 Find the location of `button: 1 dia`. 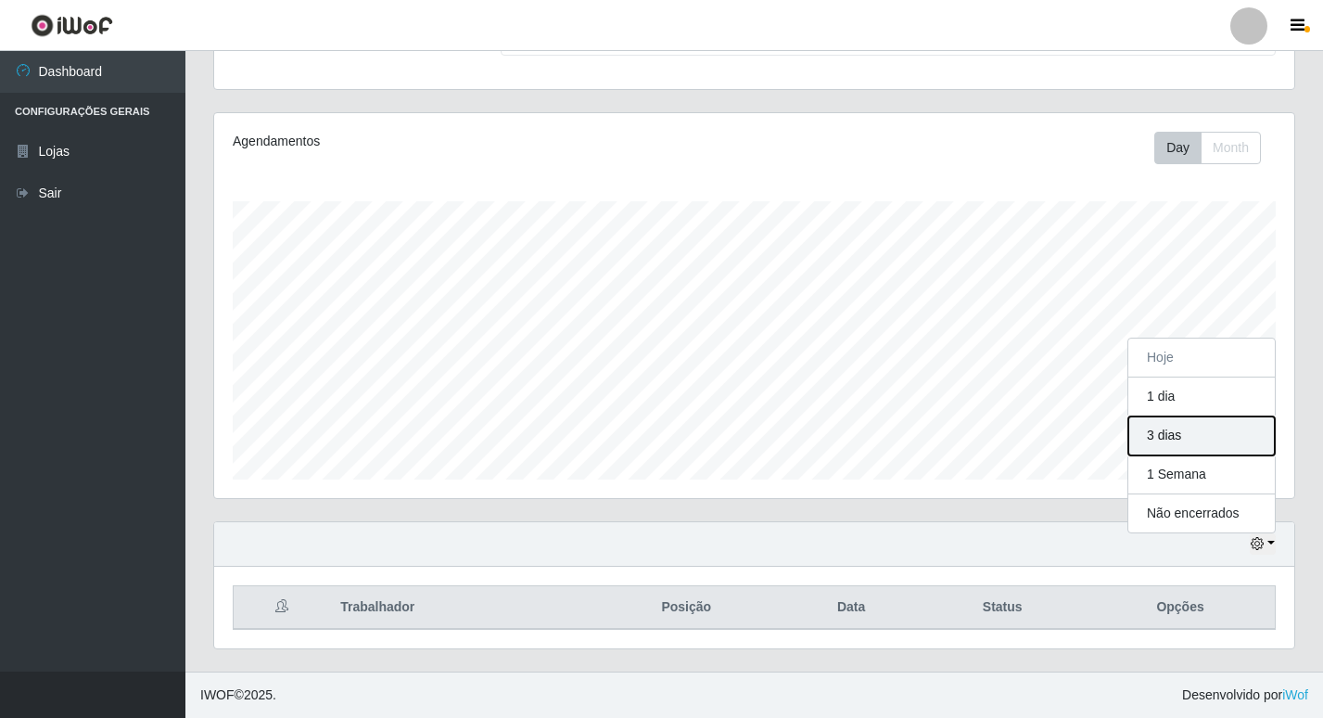

button: 1 dia is located at coordinates (1202, 397).